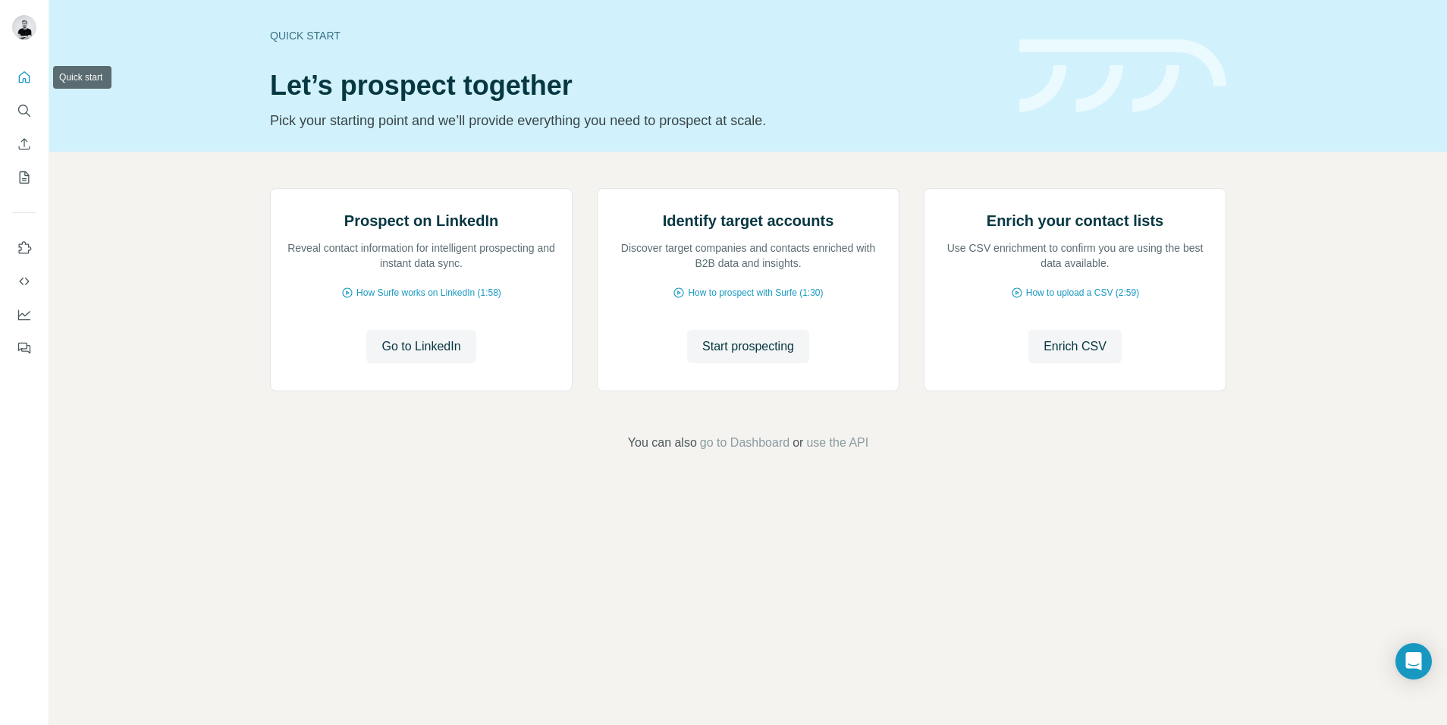  Describe the element at coordinates (635, 86) in the screenshot. I see `h1: Let’s prospect together` at that location.